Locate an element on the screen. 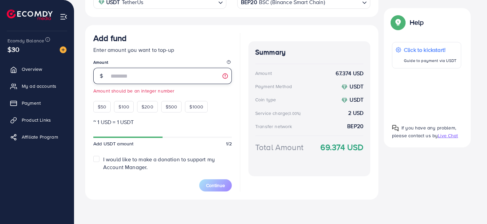  h3: Add fund is located at coordinates (110, 38).